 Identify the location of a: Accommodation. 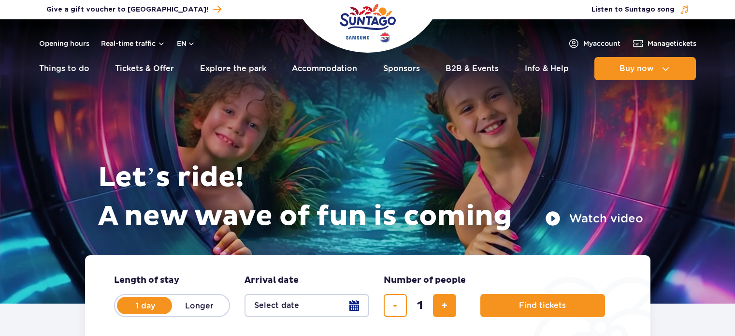
(324, 69).